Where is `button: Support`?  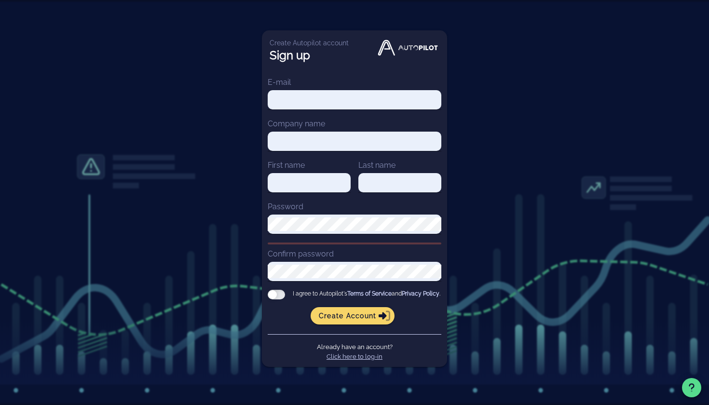 button: Support is located at coordinates (692, 388).